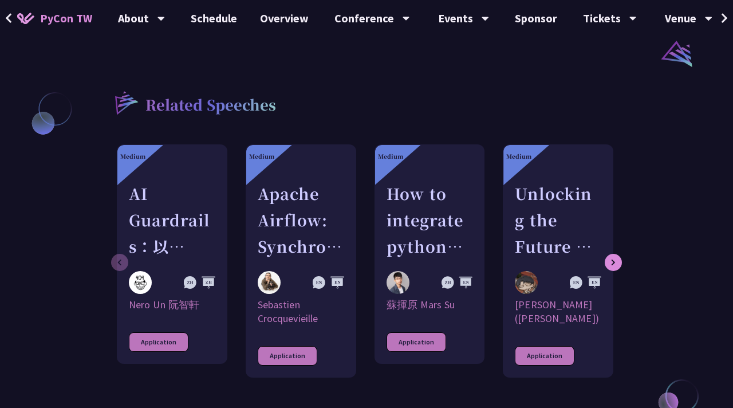 The image size is (733, 408). What do you see at coordinates (301, 261) in the screenshot?
I see `a: Medium Apache Airflow: Synchronizing Datasets across Multiple instances Sebastien Crocquevieille ...` at bounding box center [301, 261].